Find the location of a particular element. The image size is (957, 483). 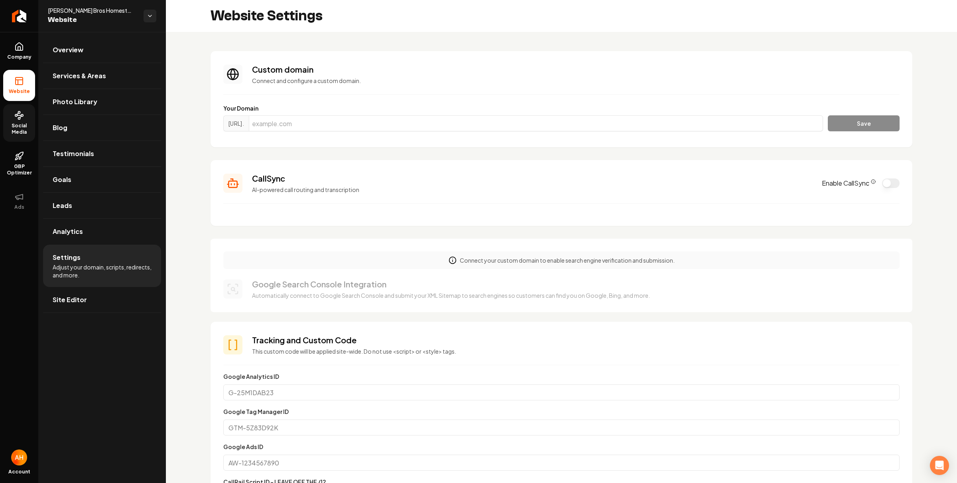

h3: Google Search Console Integration is located at coordinates (451, 284).